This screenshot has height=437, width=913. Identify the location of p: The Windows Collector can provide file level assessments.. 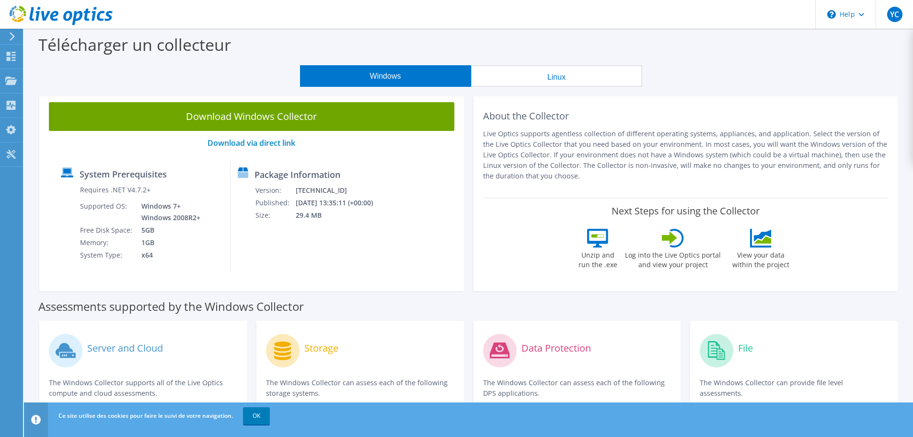
(794, 388).